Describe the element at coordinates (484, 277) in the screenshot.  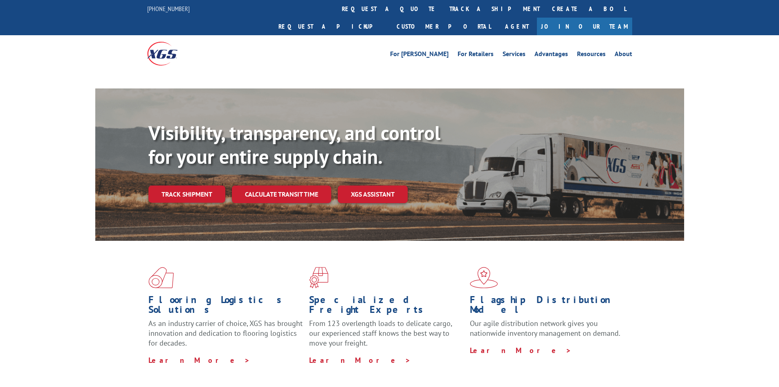
I see `img: xgs-icon-flagship-distribution-model-red` at that location.